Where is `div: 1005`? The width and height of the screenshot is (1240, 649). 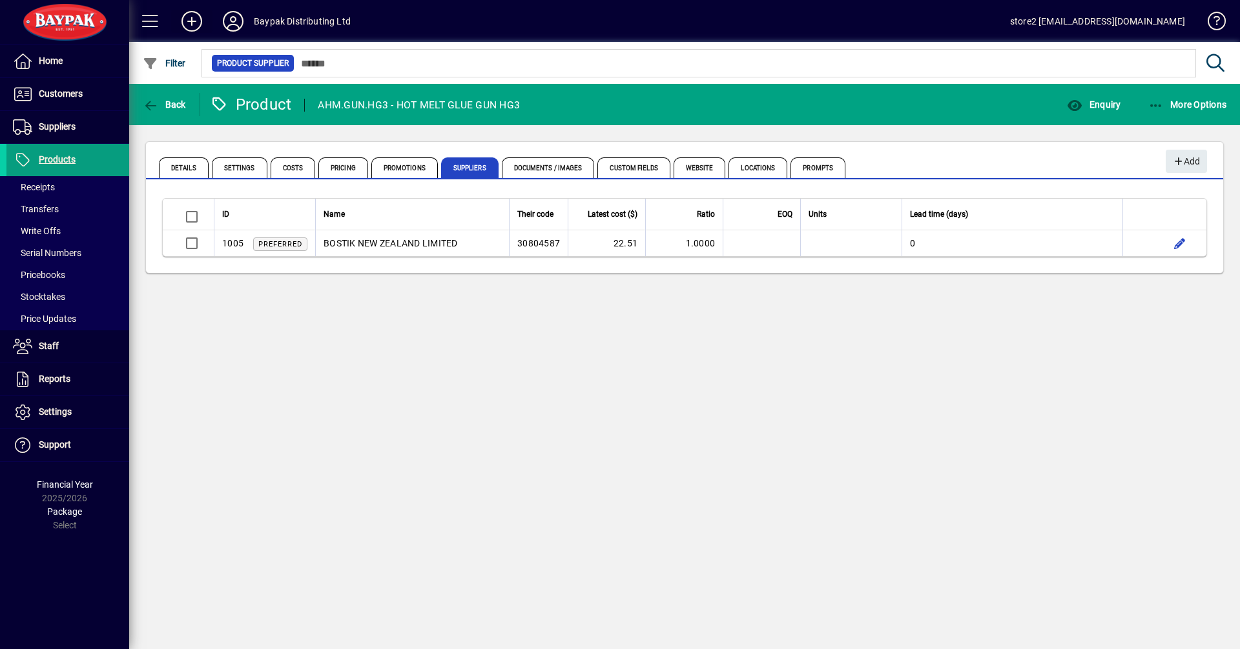
div: 1005 is located at coordinates (232, 243).